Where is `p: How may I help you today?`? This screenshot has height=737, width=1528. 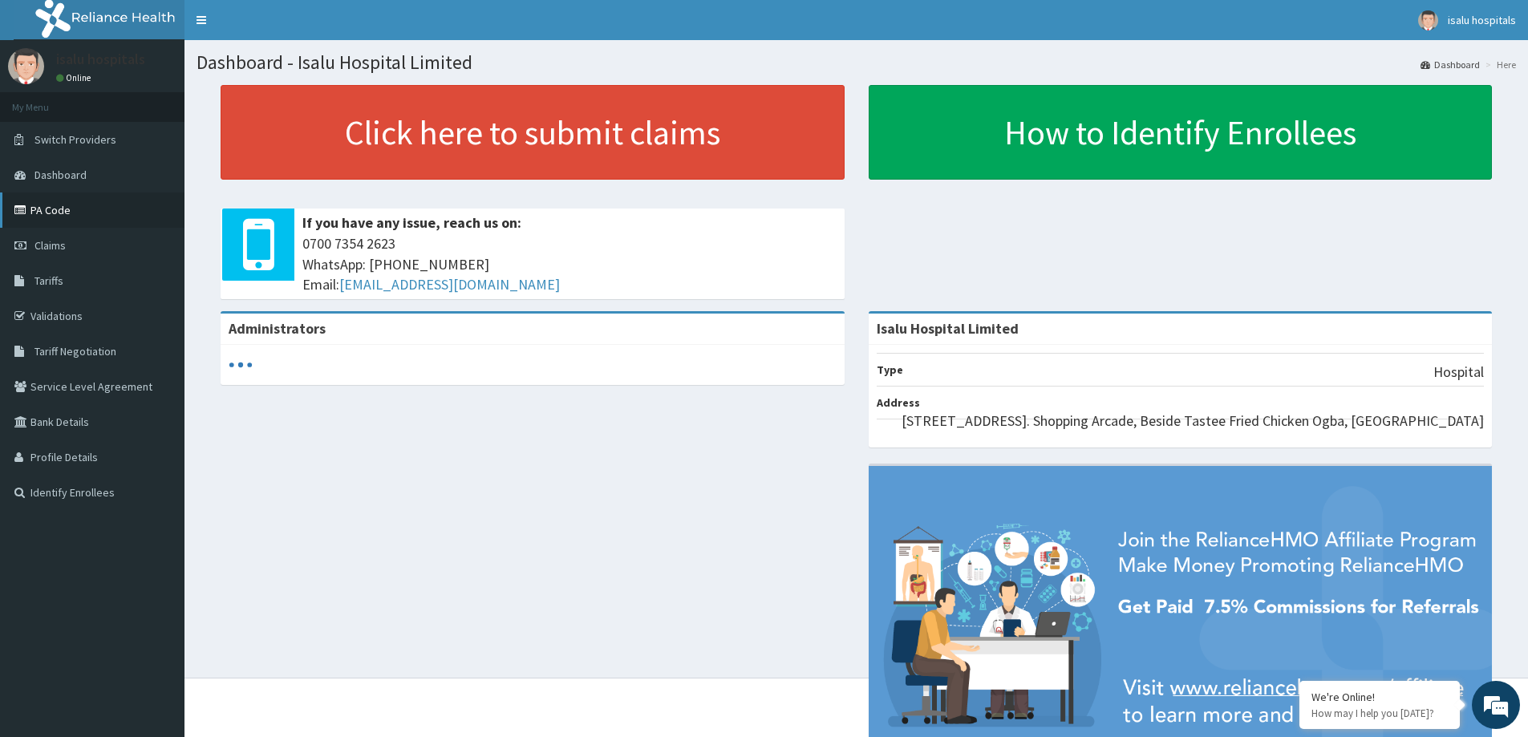
p: How may I help you today? is located at coordinates (1379, 713).